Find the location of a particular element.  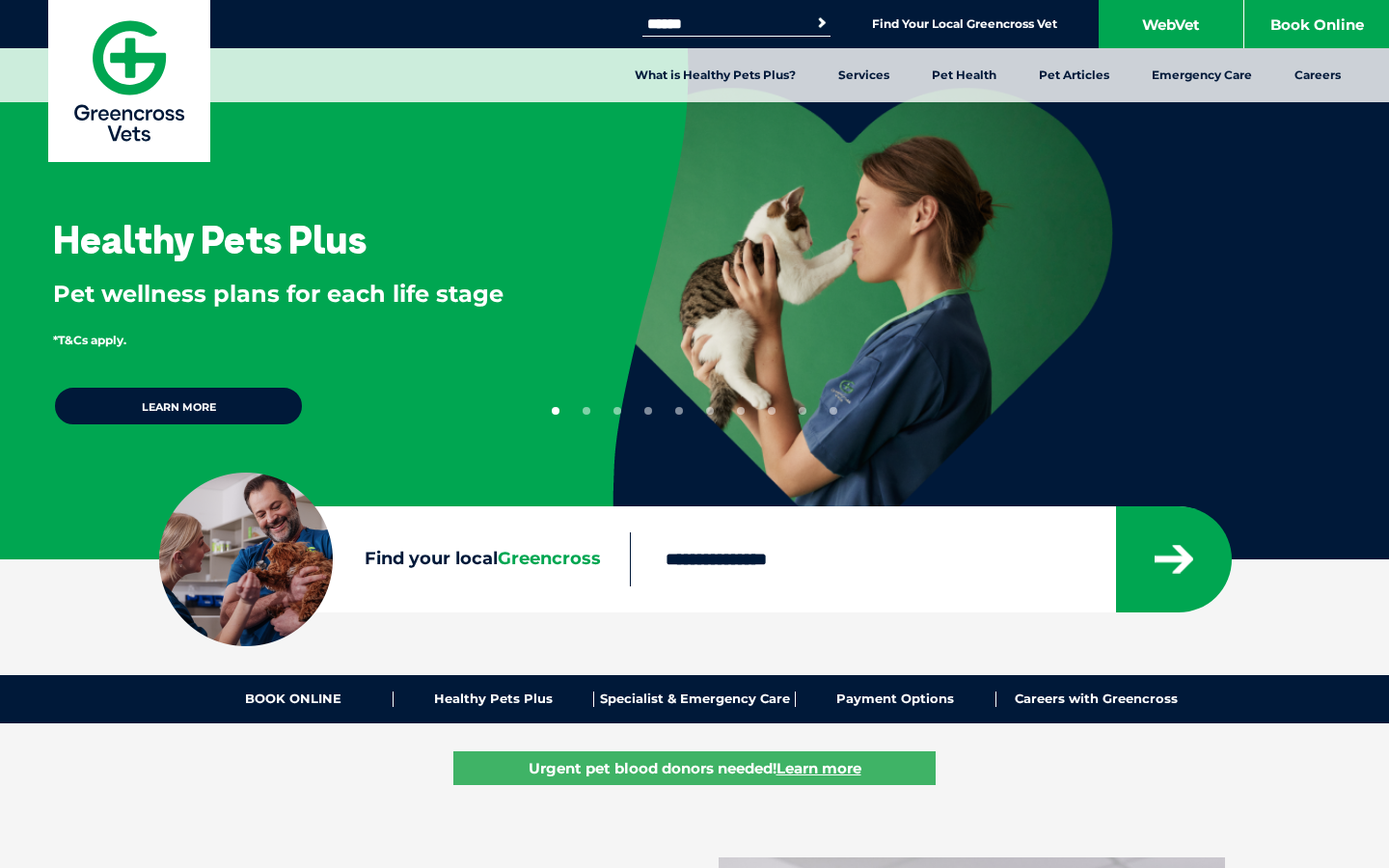

a: Services is located at coordinates (863, 75).